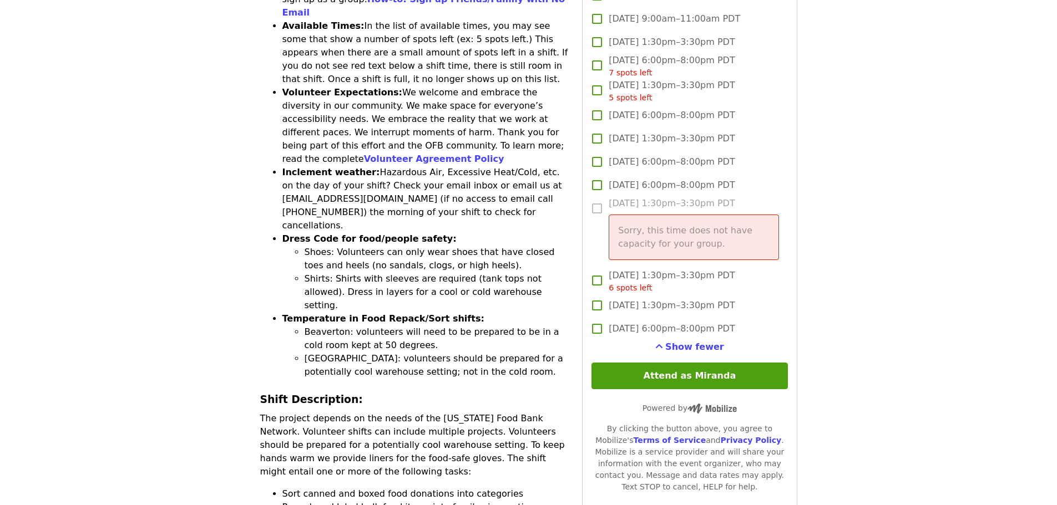 The width and height of the screenshot is (1057, 505). What do you see at coordinates (630, 98) in the screenshot?
I see `span: 5 spots left` at bounding box center [630, 98].